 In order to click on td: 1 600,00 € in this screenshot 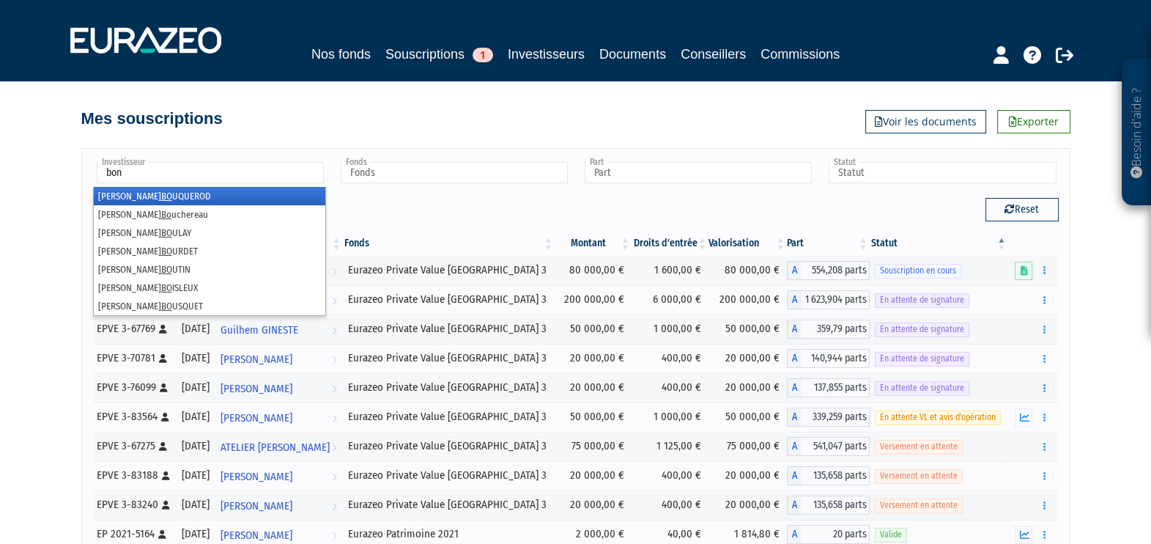, I will do `click(670, 270)`.